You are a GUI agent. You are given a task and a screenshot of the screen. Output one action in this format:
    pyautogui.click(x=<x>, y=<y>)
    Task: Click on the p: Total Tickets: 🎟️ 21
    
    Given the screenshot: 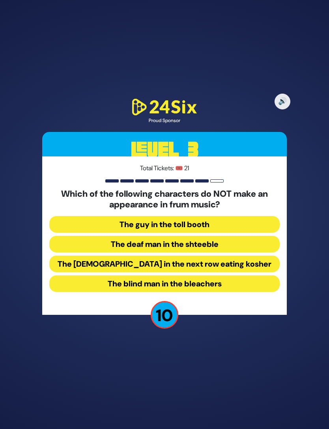 What is the action you would take?
    pyautogui.click(x=164, y=168)
    